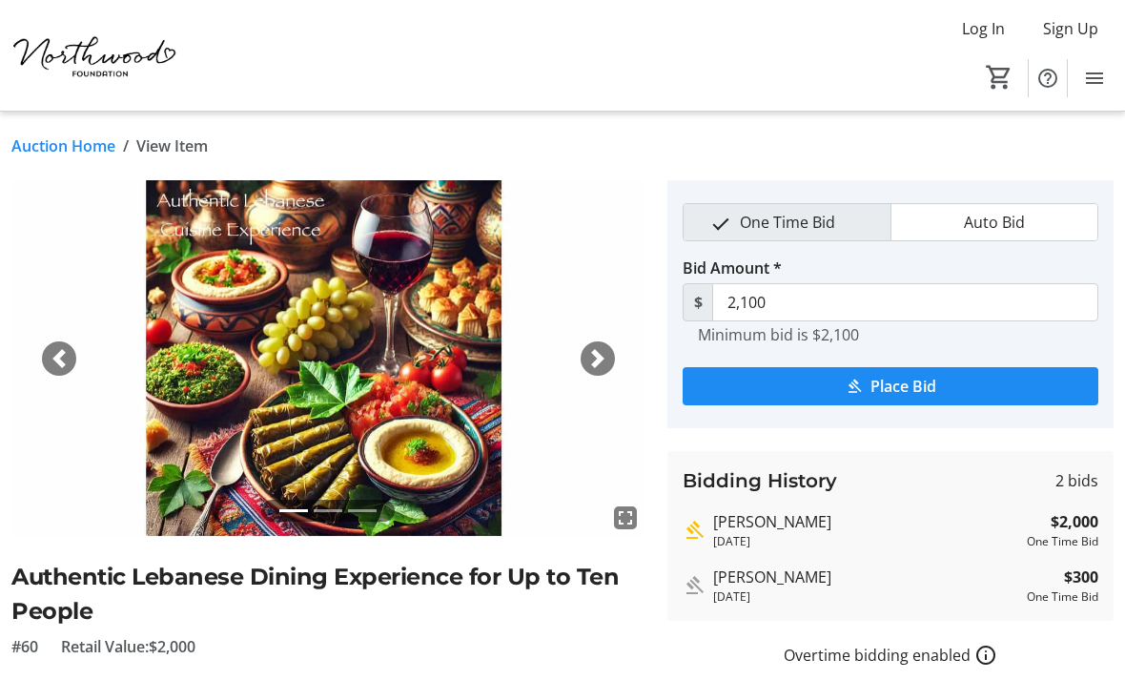  What do you see at coordinates (172, 146) in the screenshot?
I see `span: View Item` at bounding box center [172, 146].